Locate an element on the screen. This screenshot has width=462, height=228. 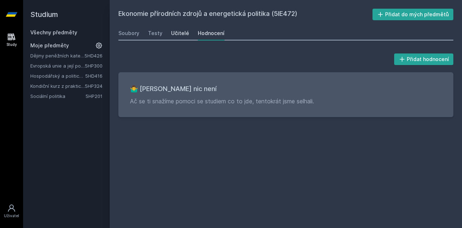
div: Soubory is located at coordinates (129, 33).